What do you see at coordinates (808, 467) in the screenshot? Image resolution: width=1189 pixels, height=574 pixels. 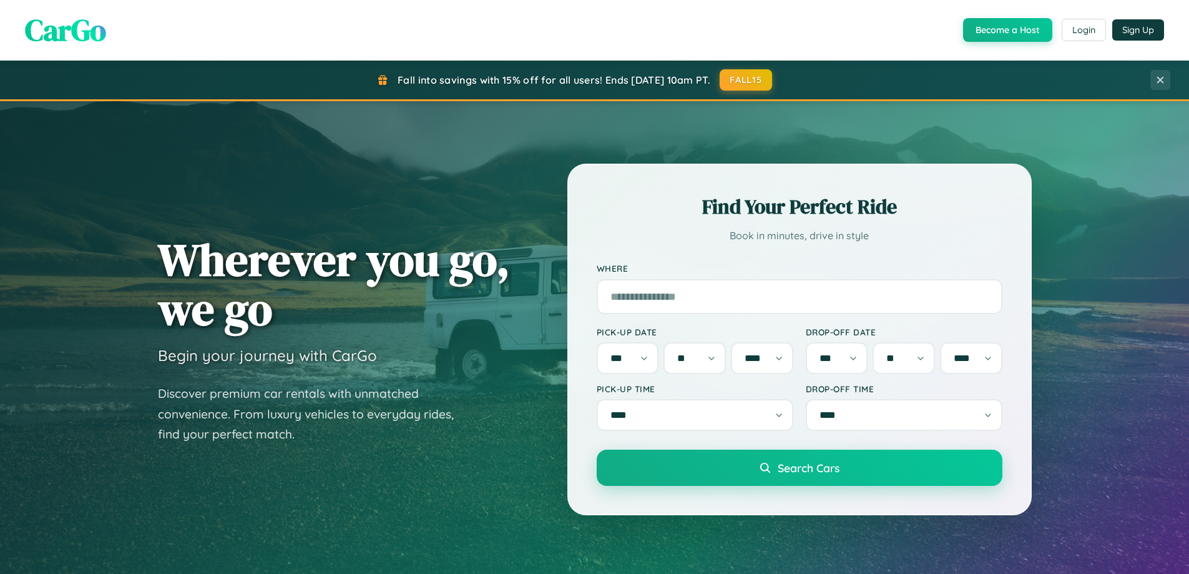 I see `span: Search Cars` at bounding box center [808, 467].